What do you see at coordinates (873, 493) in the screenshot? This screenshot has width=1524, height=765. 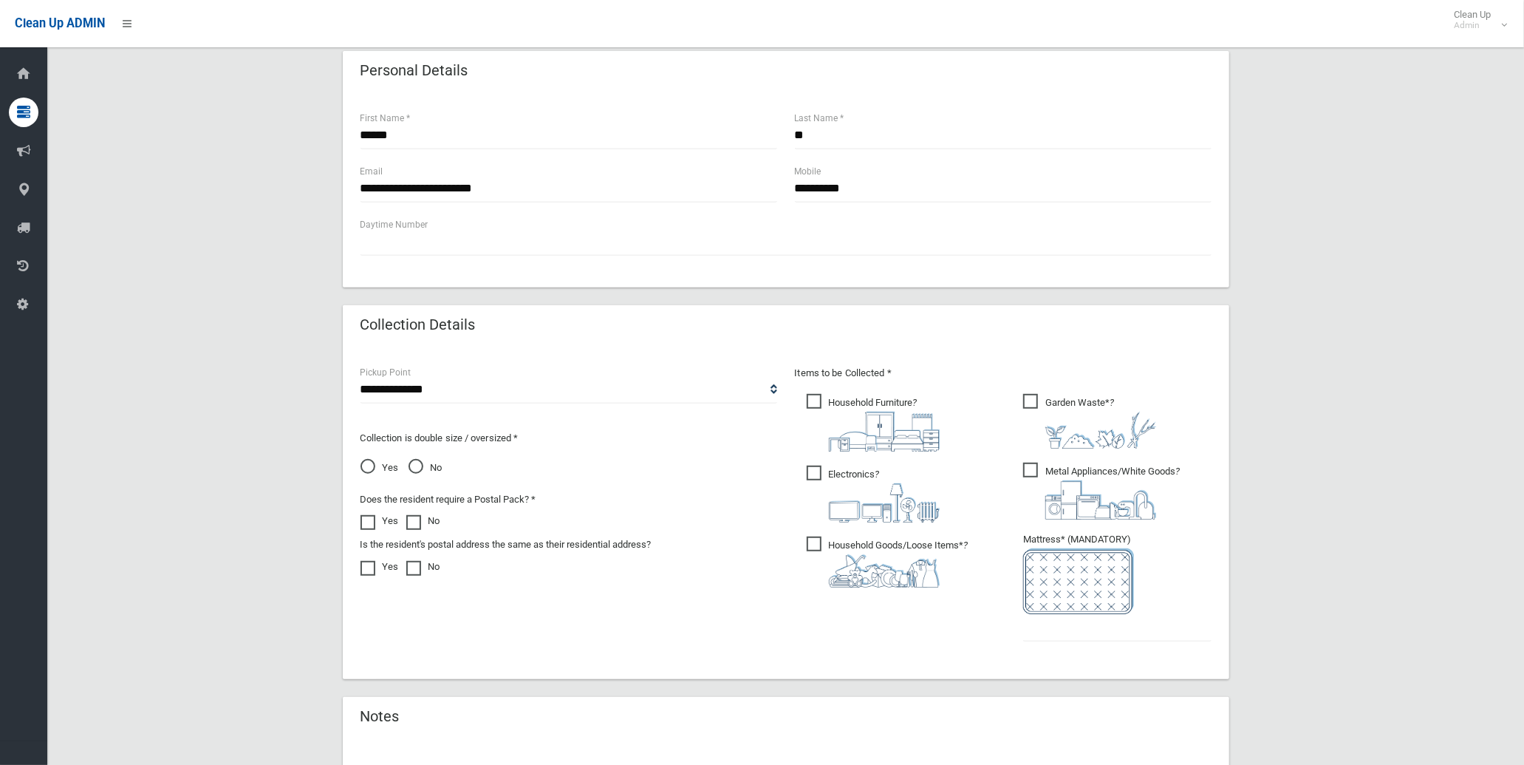 I see `span: Electronics` at bounding box center [873, 493].